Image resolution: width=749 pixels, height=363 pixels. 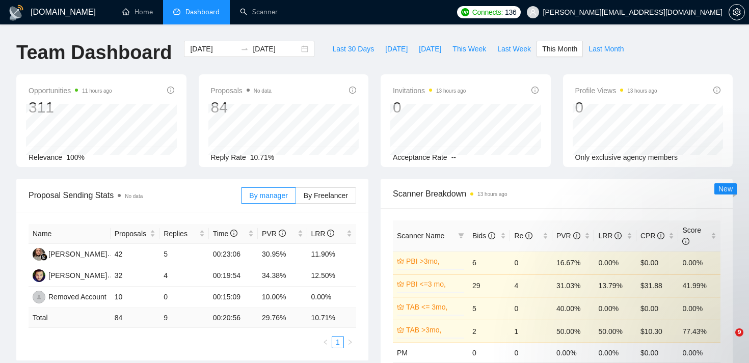 What do you see at coordinates (135, 297) in the screenshot?
I see `td: 10` at bounding box center [135, 297].